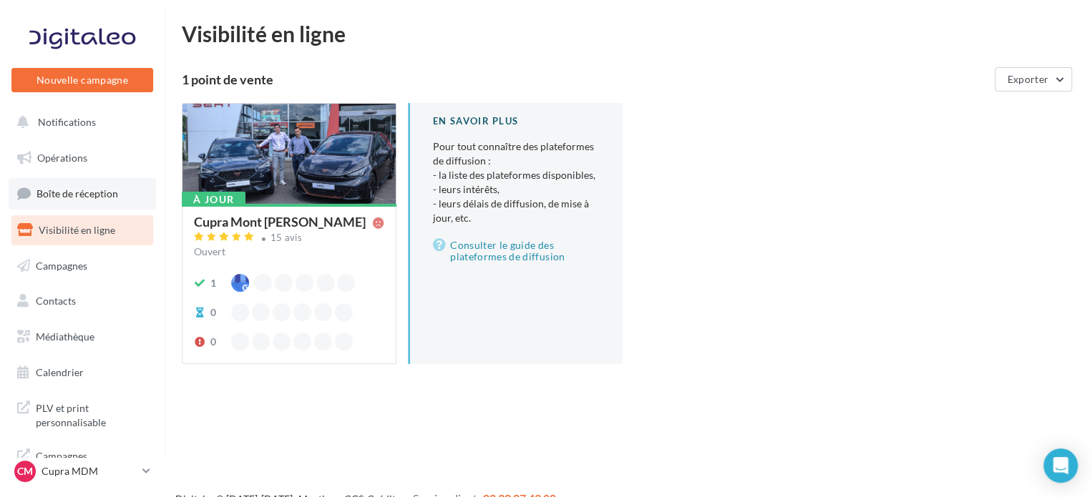  I want to click on button: Exporter, so click(1033, 79).